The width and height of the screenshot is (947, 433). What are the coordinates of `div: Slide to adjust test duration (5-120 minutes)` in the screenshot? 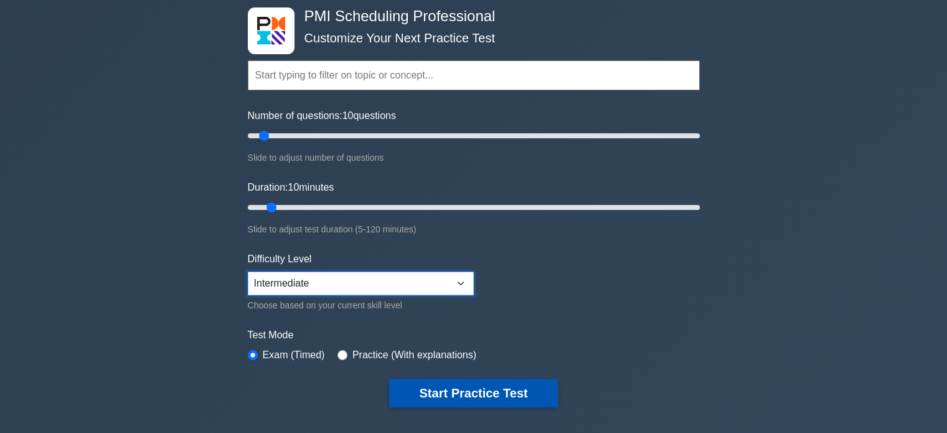 It's located at (474, 229).